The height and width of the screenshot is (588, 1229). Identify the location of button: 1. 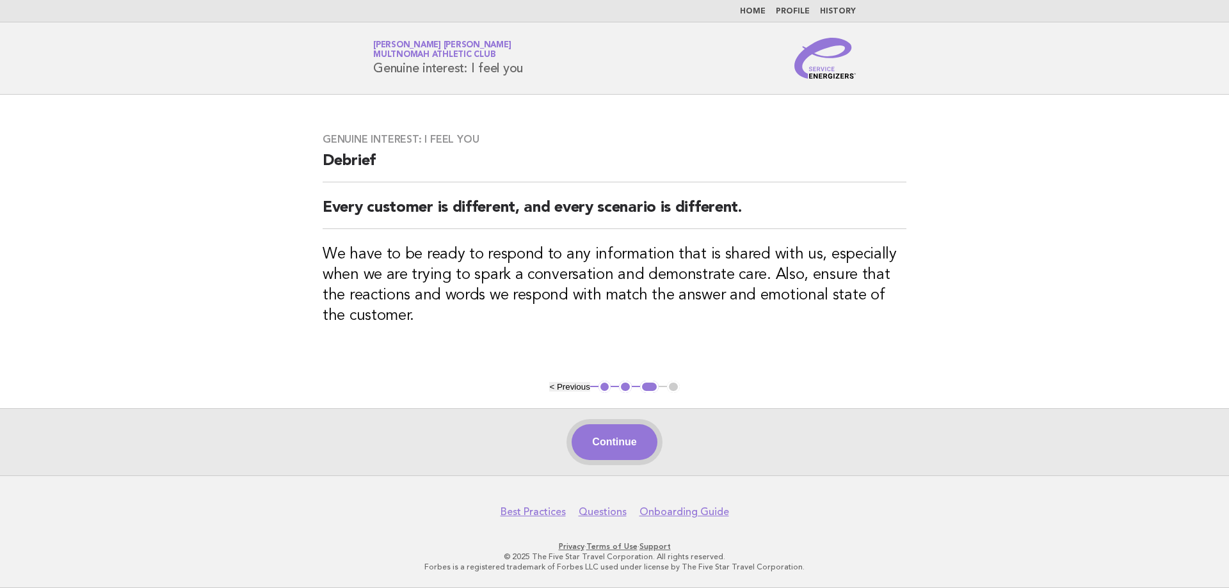
(605, 387).